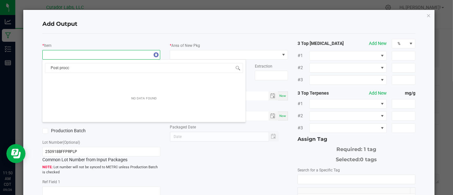  What do you see at coordinates (69, 131) in the screenshot?
I see `label: Production Batch` at bounding box center [69, 131].